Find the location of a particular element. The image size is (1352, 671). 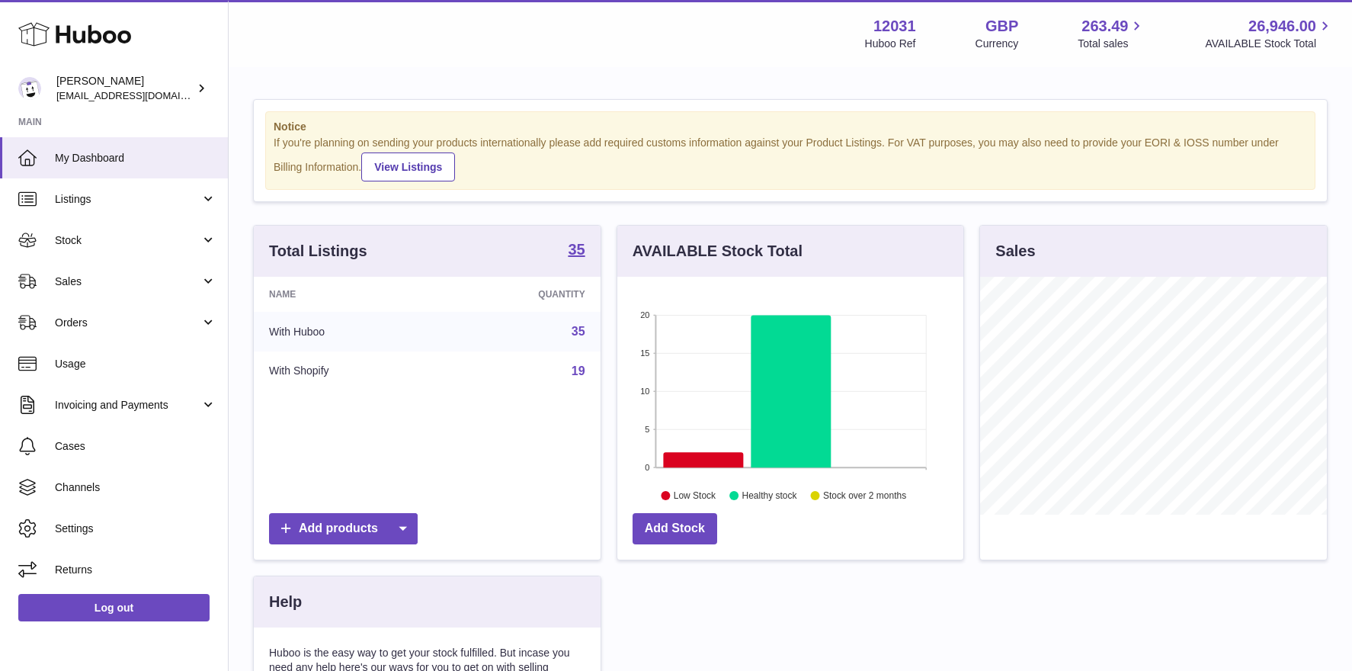

text: 15 is located at coordinates (645, 353).